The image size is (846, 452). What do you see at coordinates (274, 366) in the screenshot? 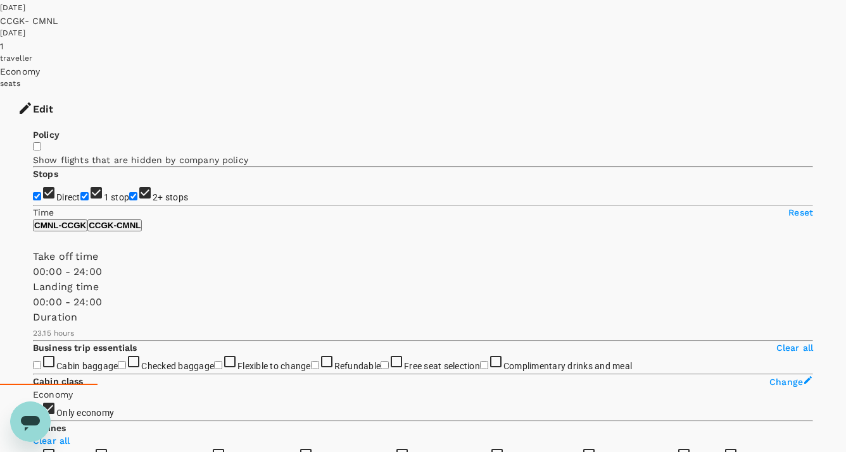
I see `span: Flexible to change` at bounding box center [274, 366].